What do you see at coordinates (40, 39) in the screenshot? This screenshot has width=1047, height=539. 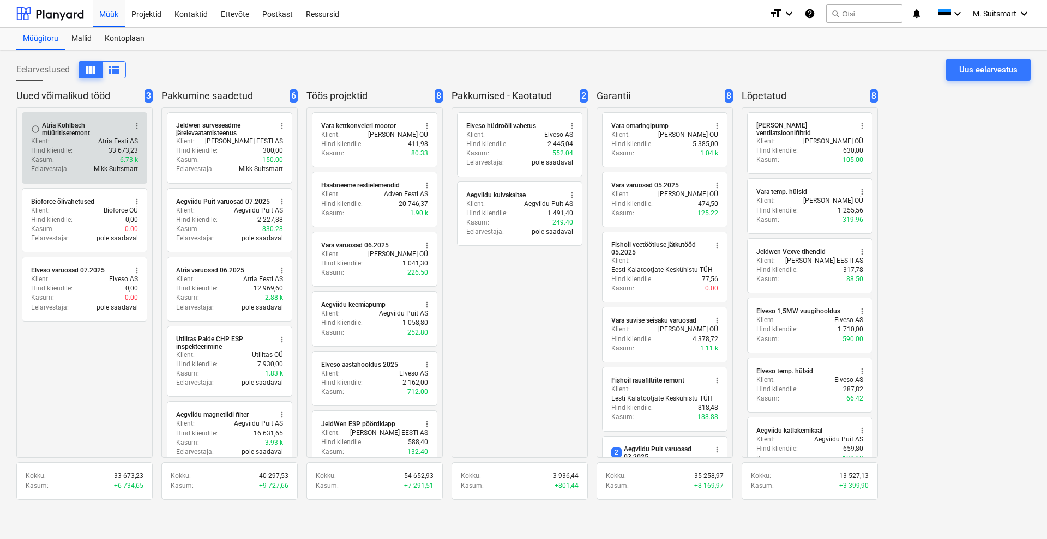 I see `div: Müügitoru` at bounding box center [40, 39].